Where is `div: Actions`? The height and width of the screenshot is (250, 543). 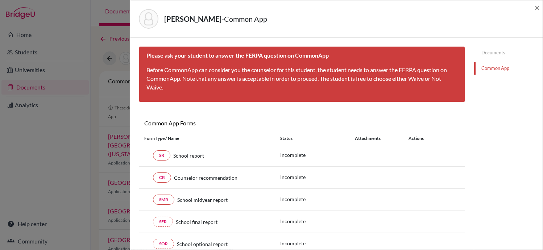 div: Actions is located at coordinates (423, 139).